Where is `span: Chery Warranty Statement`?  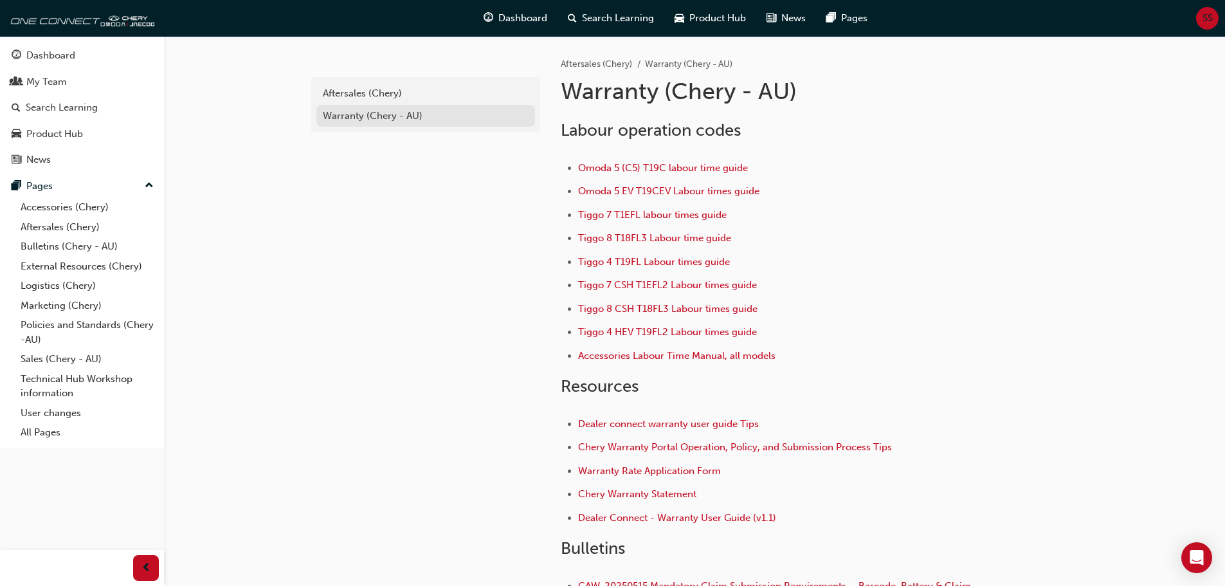
span: Chery Warranty Statement is located at coordinates (637, 494).